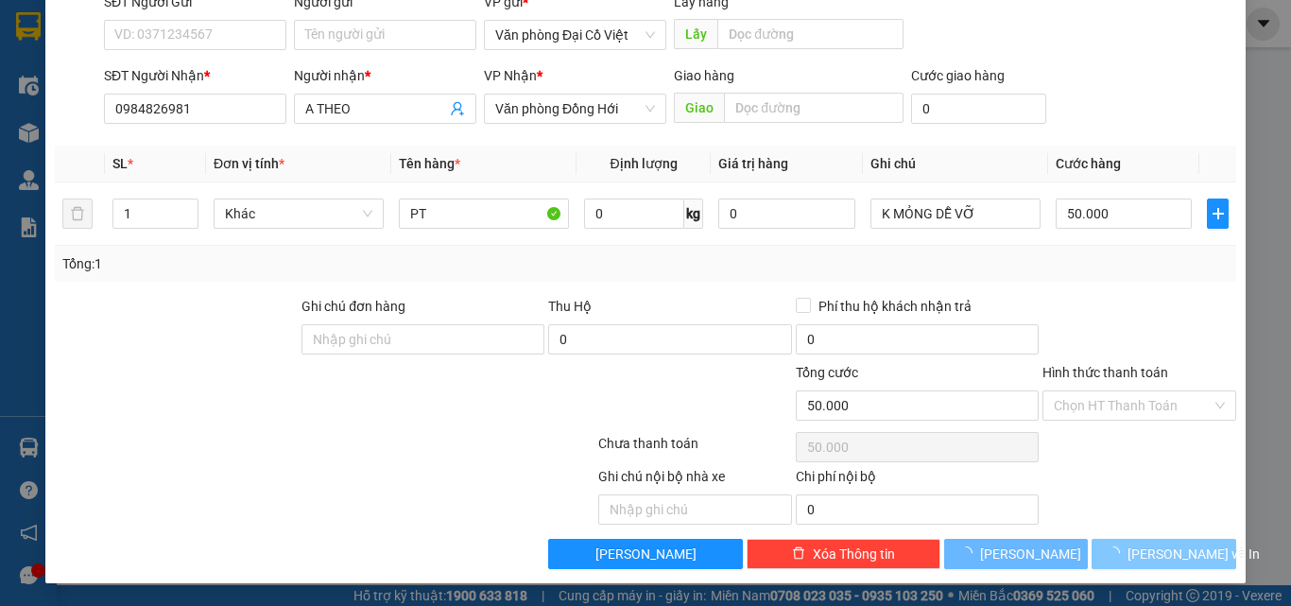 The height and width of the screenshot is (606, 1291). I want to click on input: Cước giao hàng, so click(978, 109).